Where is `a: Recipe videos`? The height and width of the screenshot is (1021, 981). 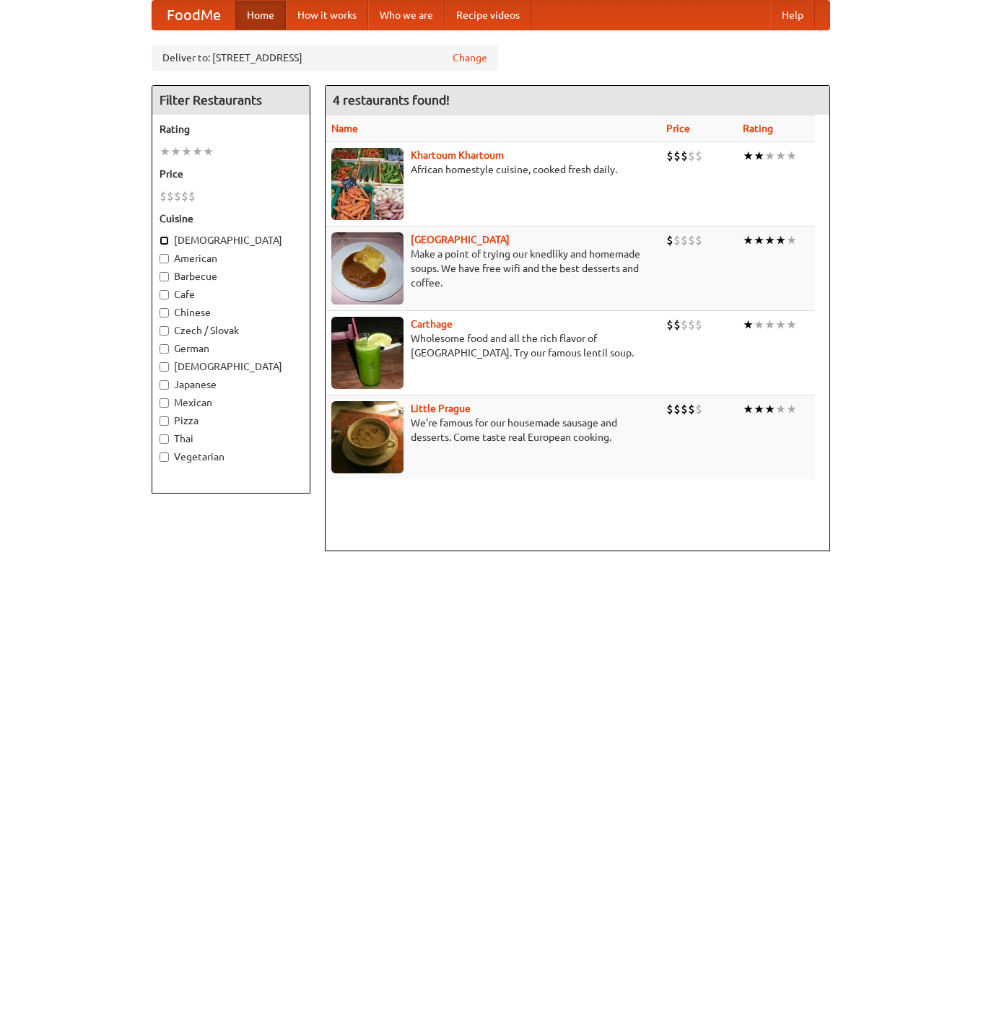 a: Recipe videos is located at coordinates (488, 15).